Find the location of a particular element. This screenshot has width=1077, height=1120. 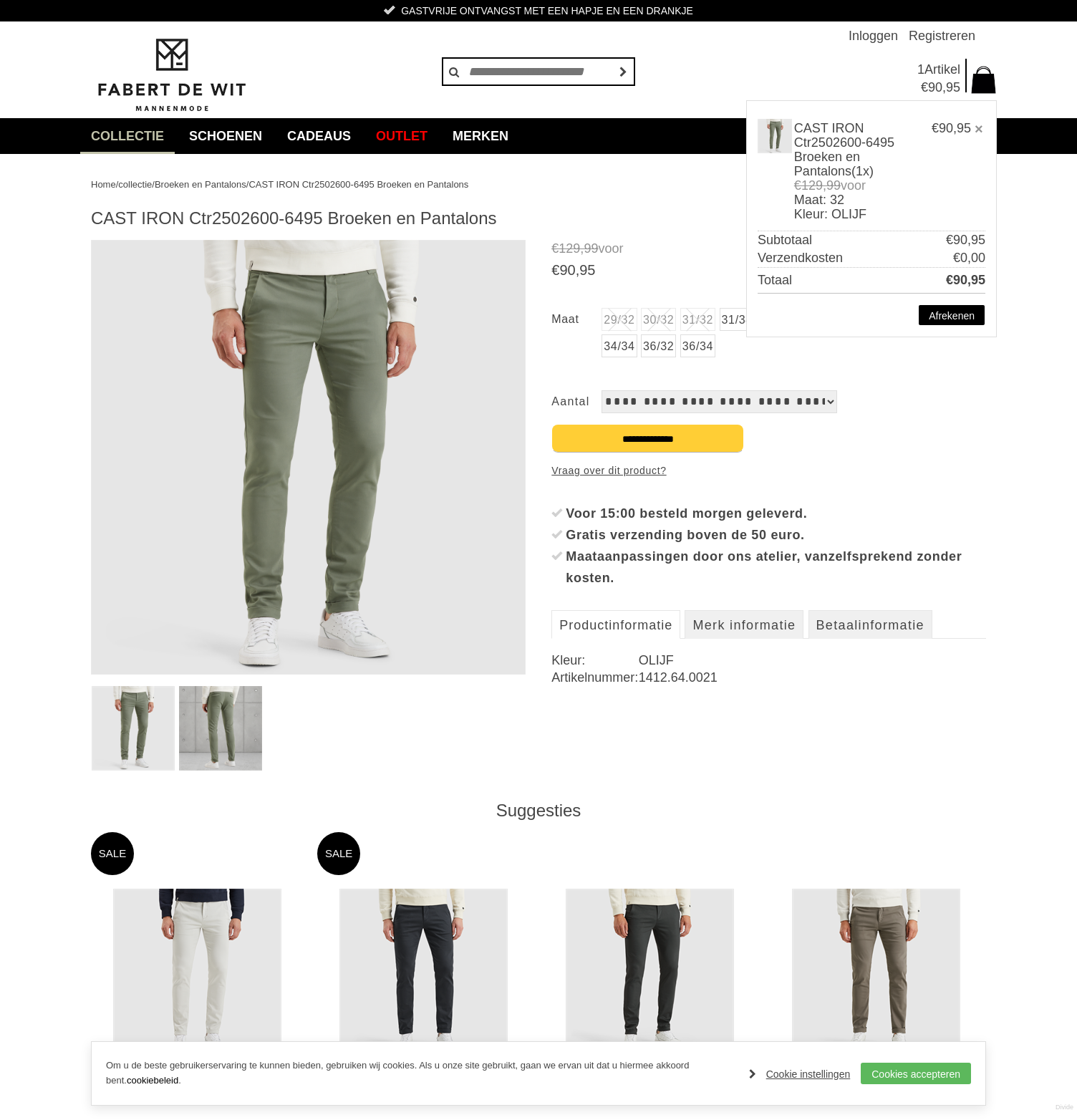

span: Broeken en Pantalons is located at coordinates (201, 184).